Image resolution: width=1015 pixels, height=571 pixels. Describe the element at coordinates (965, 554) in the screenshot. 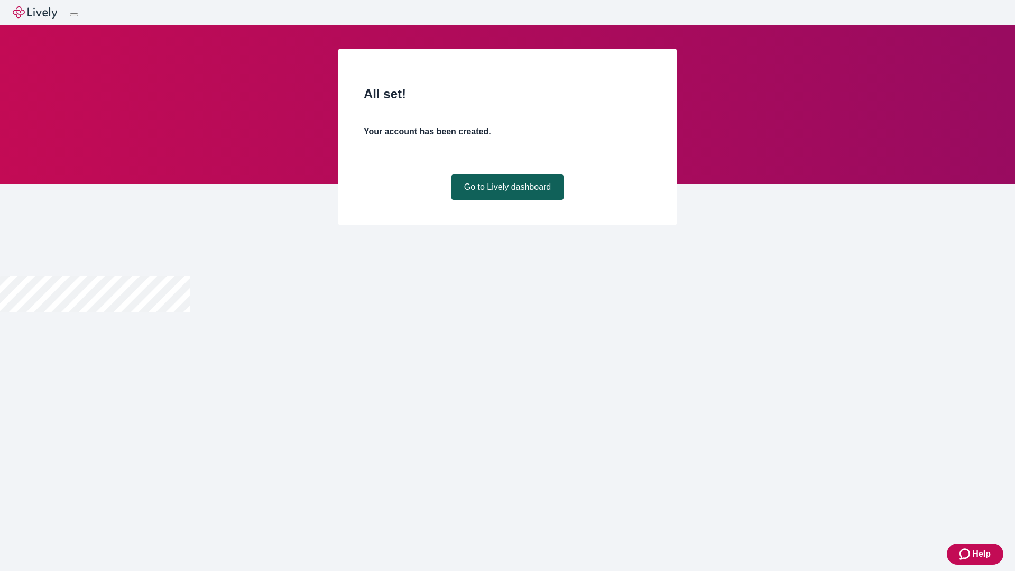

I see `svg: Zendesk support icon` at that location.